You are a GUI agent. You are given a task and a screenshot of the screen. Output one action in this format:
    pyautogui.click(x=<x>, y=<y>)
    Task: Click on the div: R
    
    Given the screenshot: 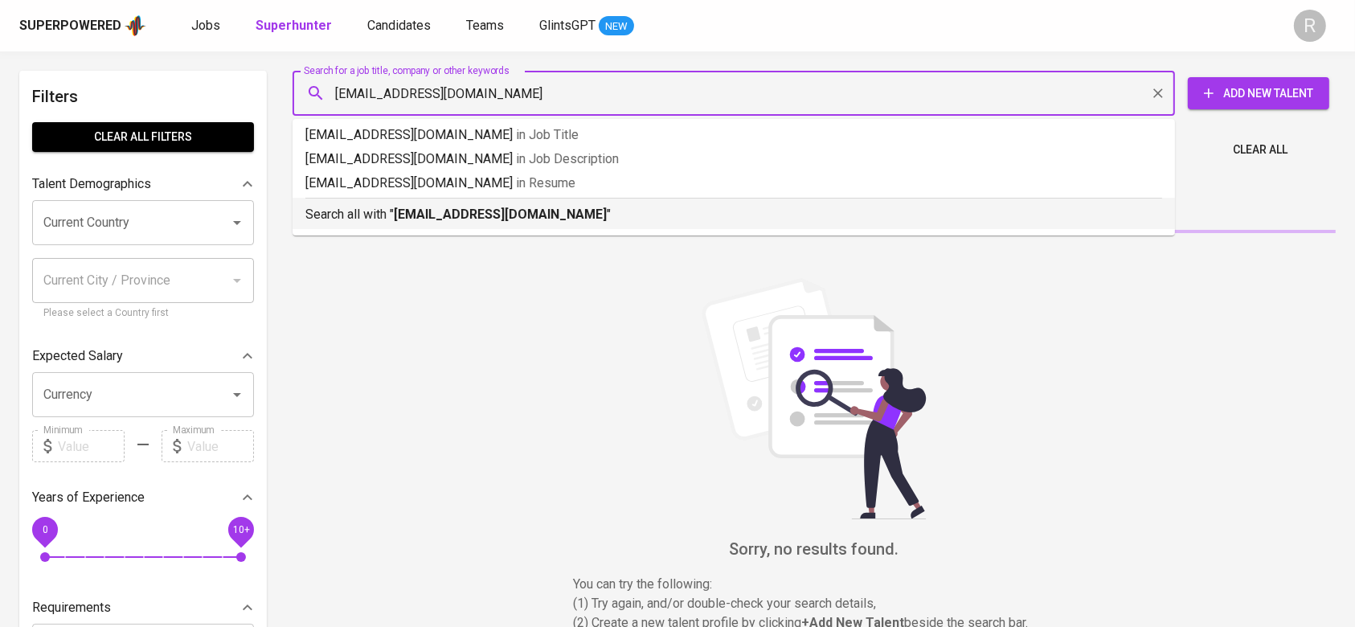 What is the action you would take?
    pyautogui.click(x=1310, y=26)
    